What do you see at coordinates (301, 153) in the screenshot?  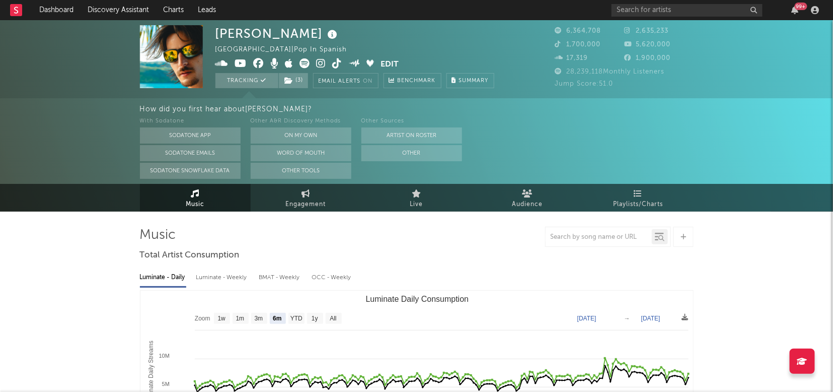 I see `button: Word Of Mouth` at bounding box center [301, 153].